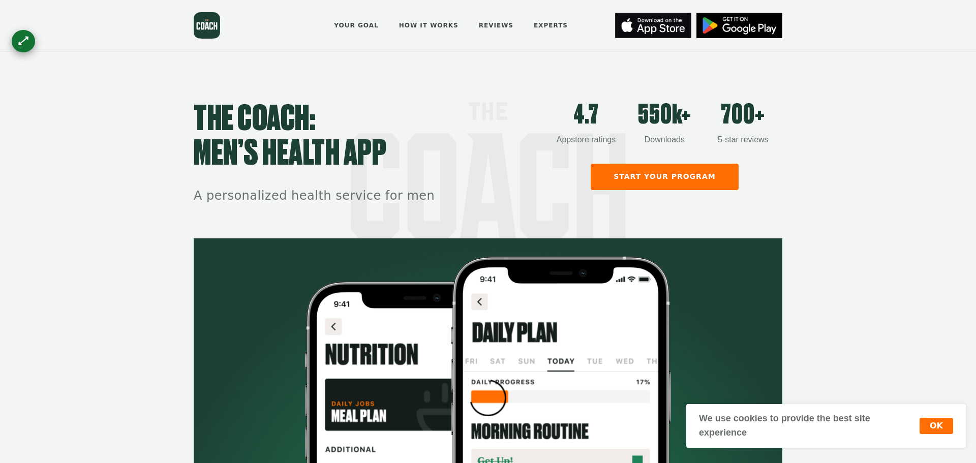  I want to click on div: 550k+, so click(664, 115).